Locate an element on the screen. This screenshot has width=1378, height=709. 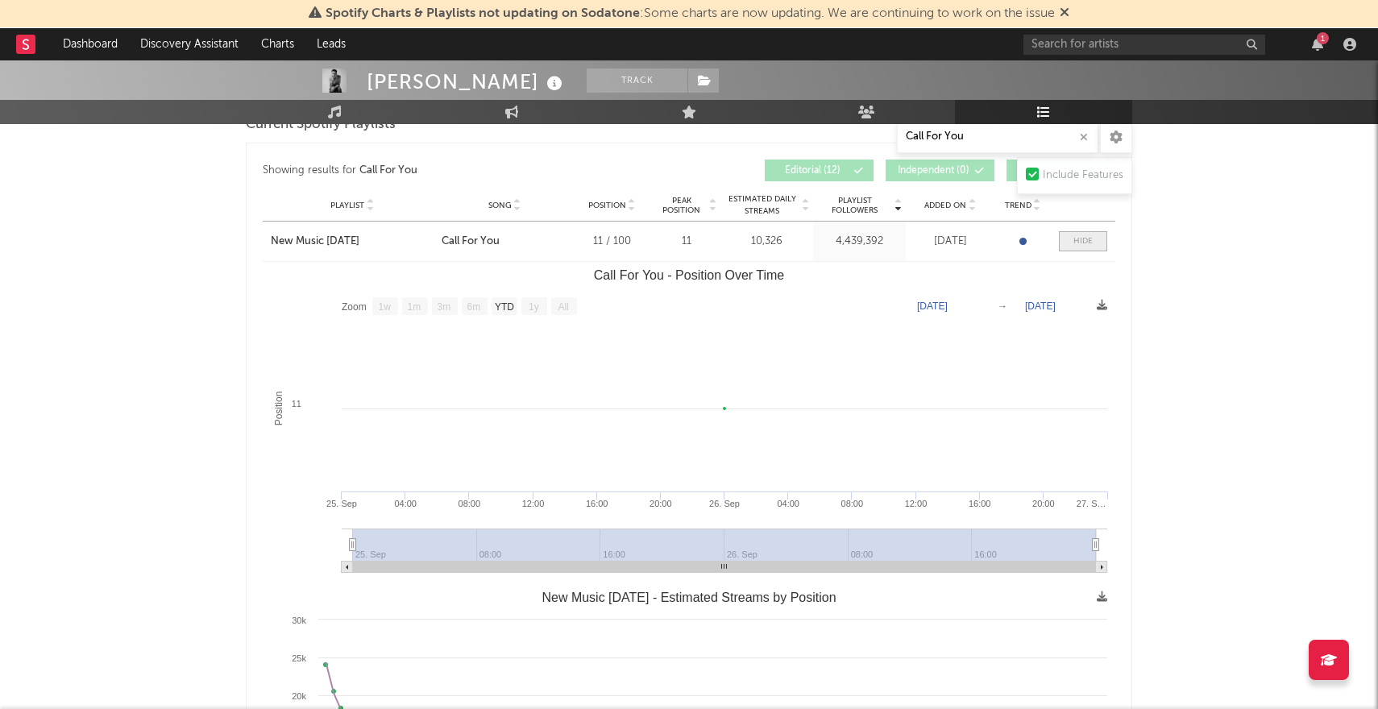
a: Dashboard is located at coordinates (90, 44).